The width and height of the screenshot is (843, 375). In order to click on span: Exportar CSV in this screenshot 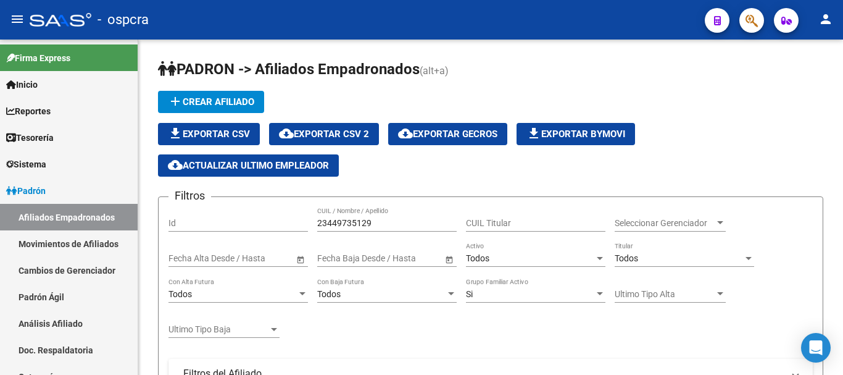, I will do `click(209, 134)`.